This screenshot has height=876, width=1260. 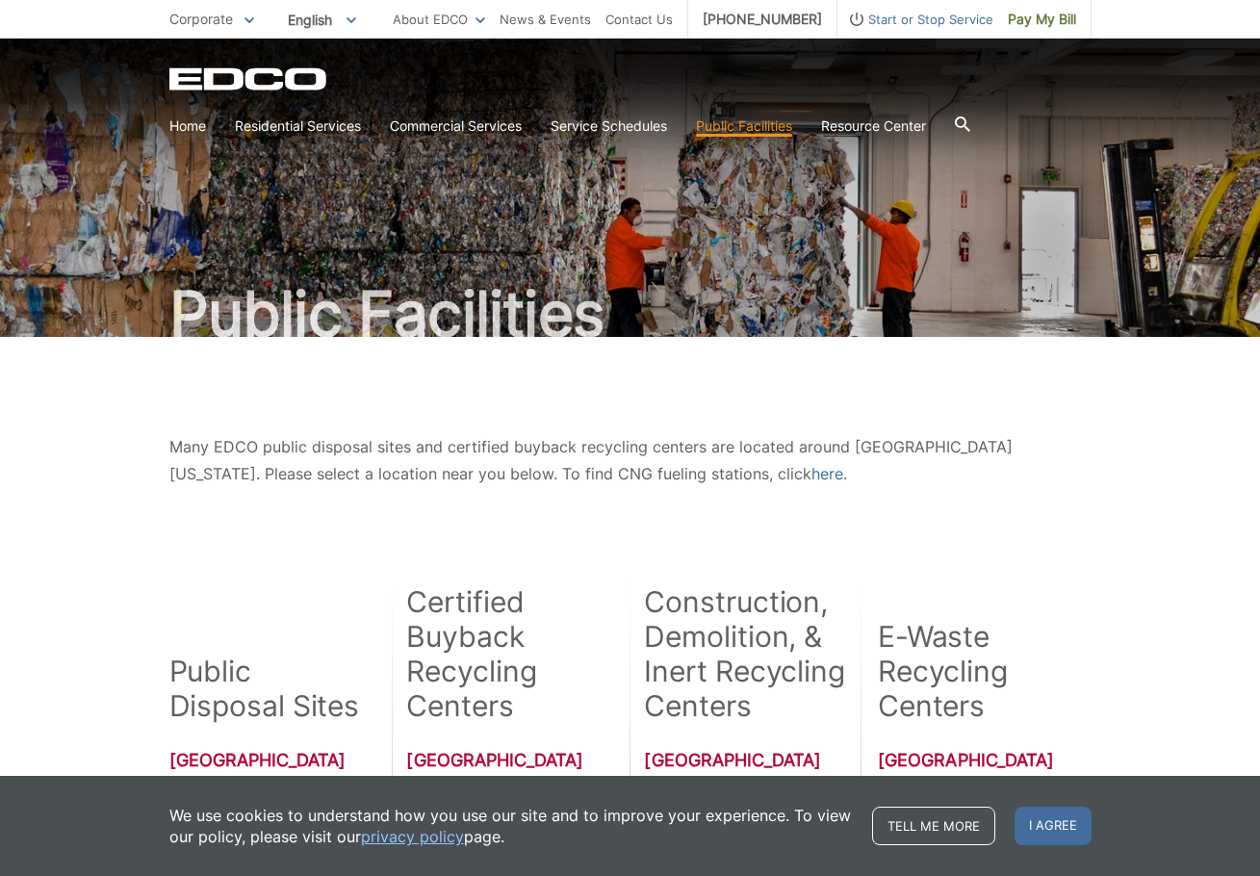 What do you see at coordinates (873, 126) in the screenshot?
I see `a: Resource Center` at bounding box center [873, 126].